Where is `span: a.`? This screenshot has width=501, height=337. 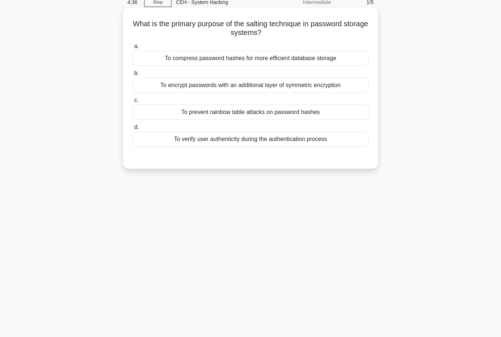
span: a. is located at coordinates (136, 46).